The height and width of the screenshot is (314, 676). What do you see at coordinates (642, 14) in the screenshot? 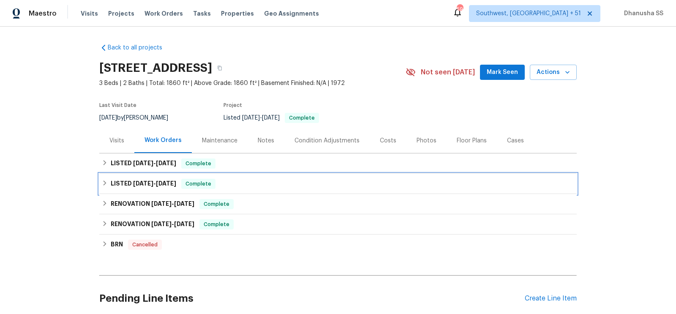
I see `span: Dhanusha SS` at bounding box center [642, 14].